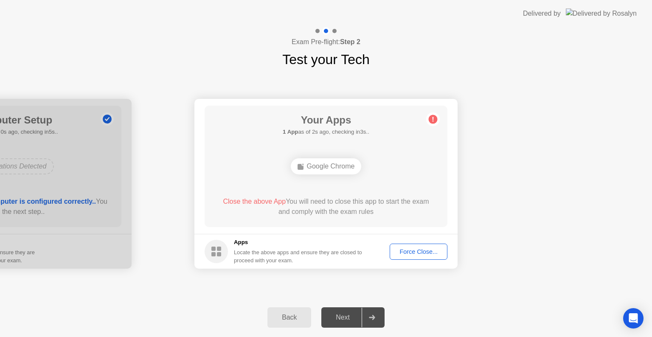 The width and height of the screenshot is (652, 337). What do you see at coordinates (326, 120) in the screenshot?
I see `h1: Your Apps` at bounding box center [326, 120].